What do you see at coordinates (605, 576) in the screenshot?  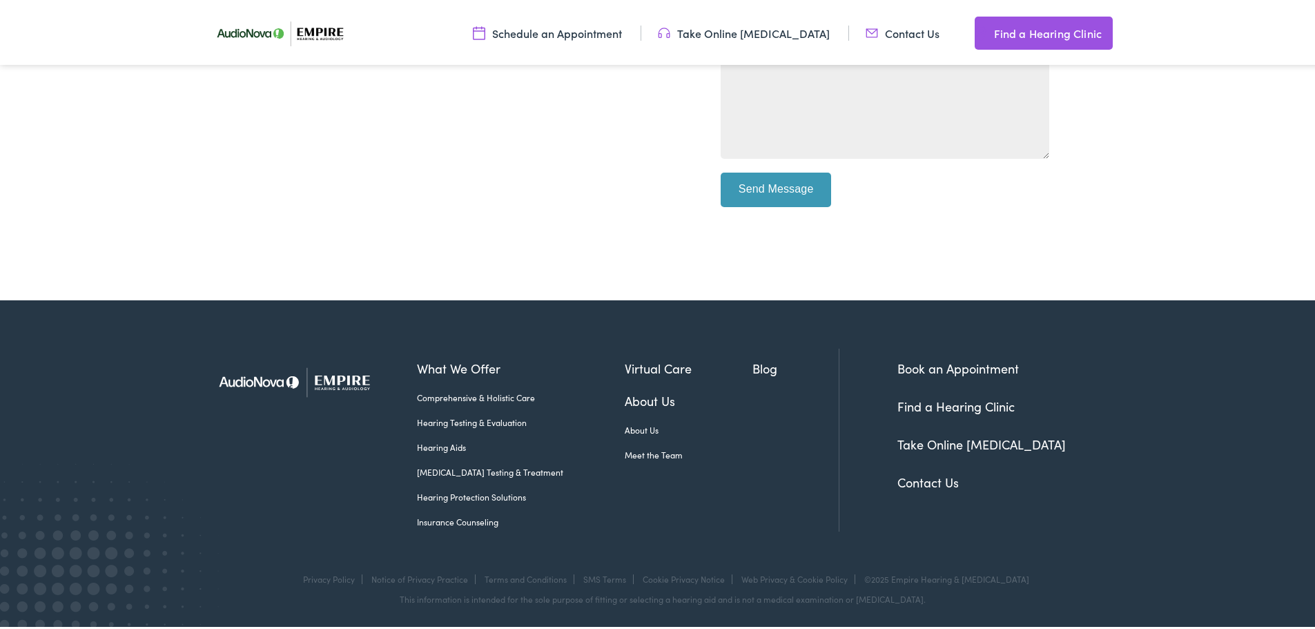 I see `a: SMS Terms` at bounding box center [605, 576].